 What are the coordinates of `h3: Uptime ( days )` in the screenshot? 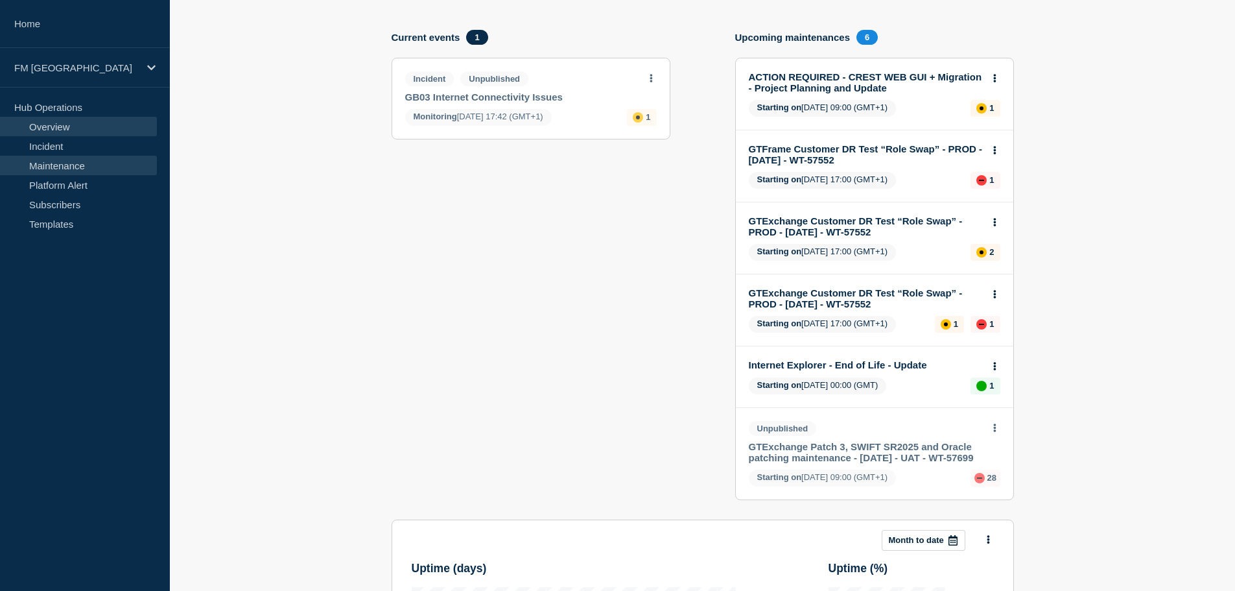 It's located at (574, 568).